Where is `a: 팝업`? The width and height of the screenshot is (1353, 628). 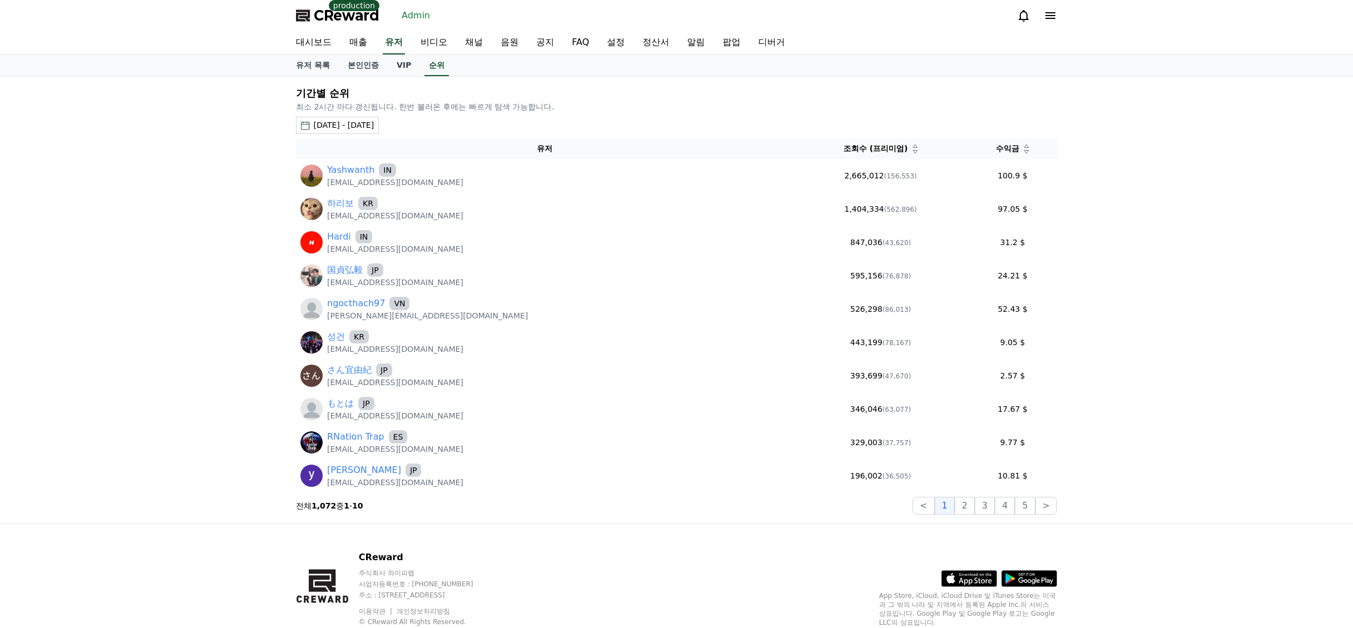 a: 팝업 is located at coordinates (731, 43).